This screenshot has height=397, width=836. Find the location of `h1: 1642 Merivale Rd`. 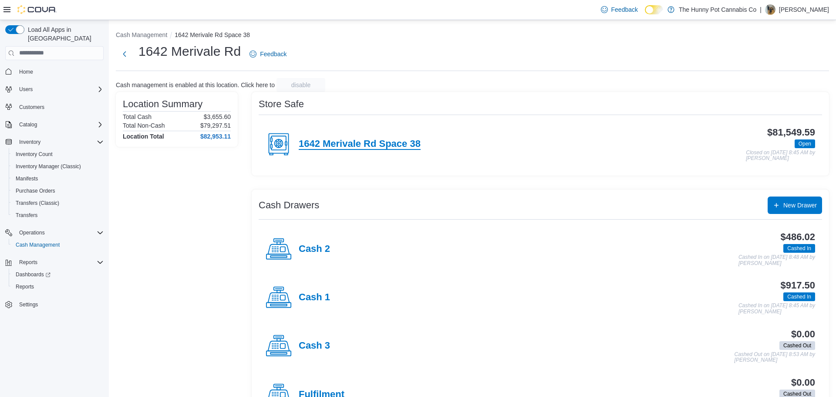

h1: 1642 Merivale Rd is located at coordinates (189, 51).